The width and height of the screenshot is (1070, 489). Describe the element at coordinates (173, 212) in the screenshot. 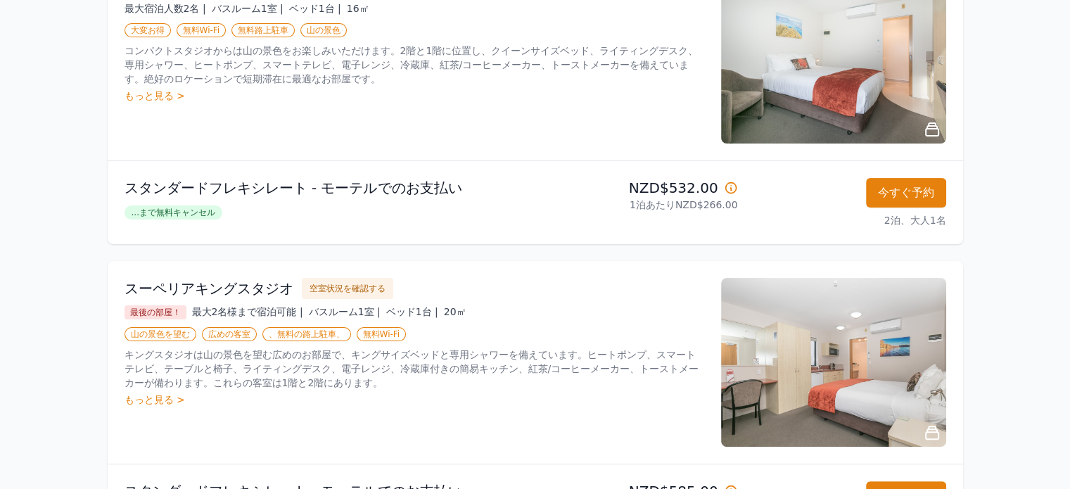

I see `font: ...まで無料キャンセル` at that location.